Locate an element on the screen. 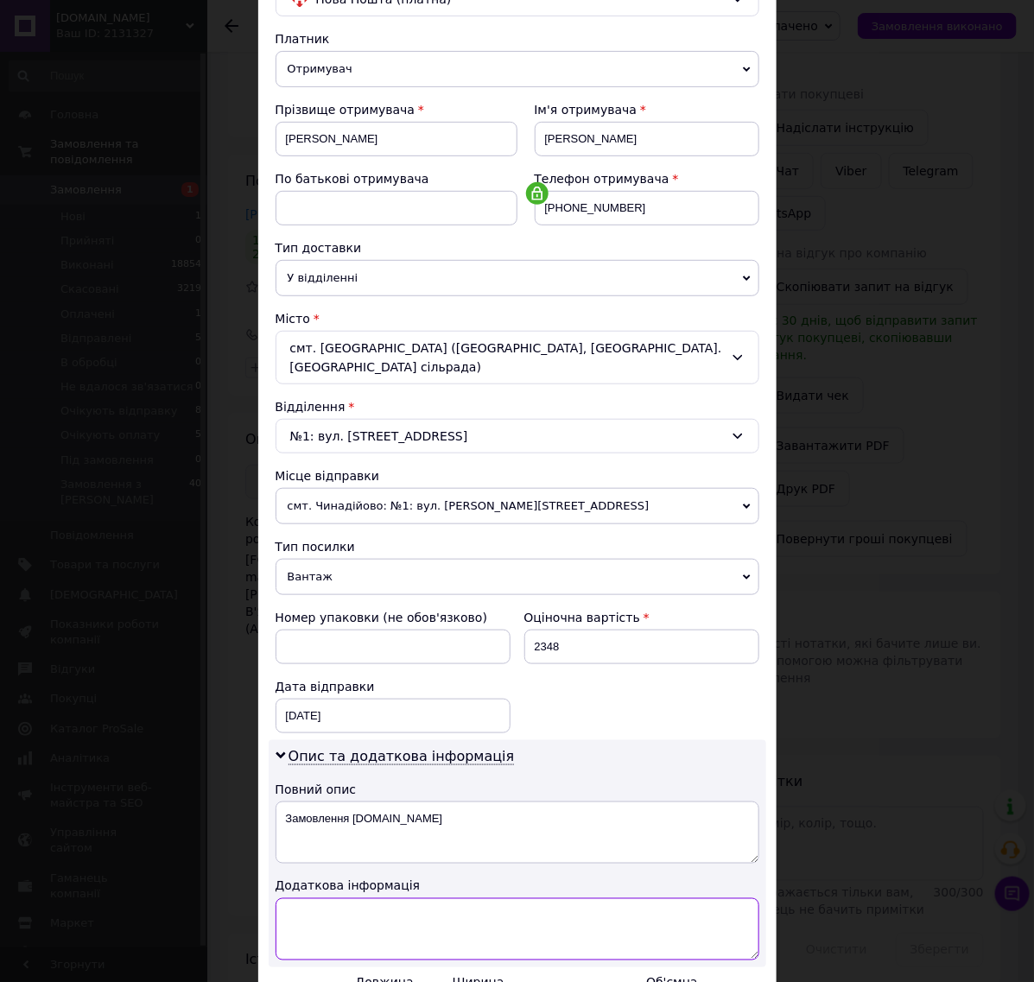 The image size is (1034, 982). div: Додаткова інформація is located at coordinates (518, 887).